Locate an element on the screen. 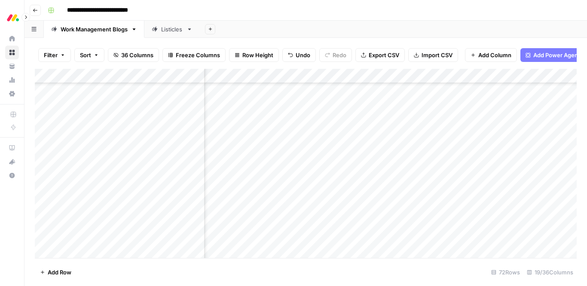 The image size is (587, 286). span: Filter is located at coordinates (51, 55).